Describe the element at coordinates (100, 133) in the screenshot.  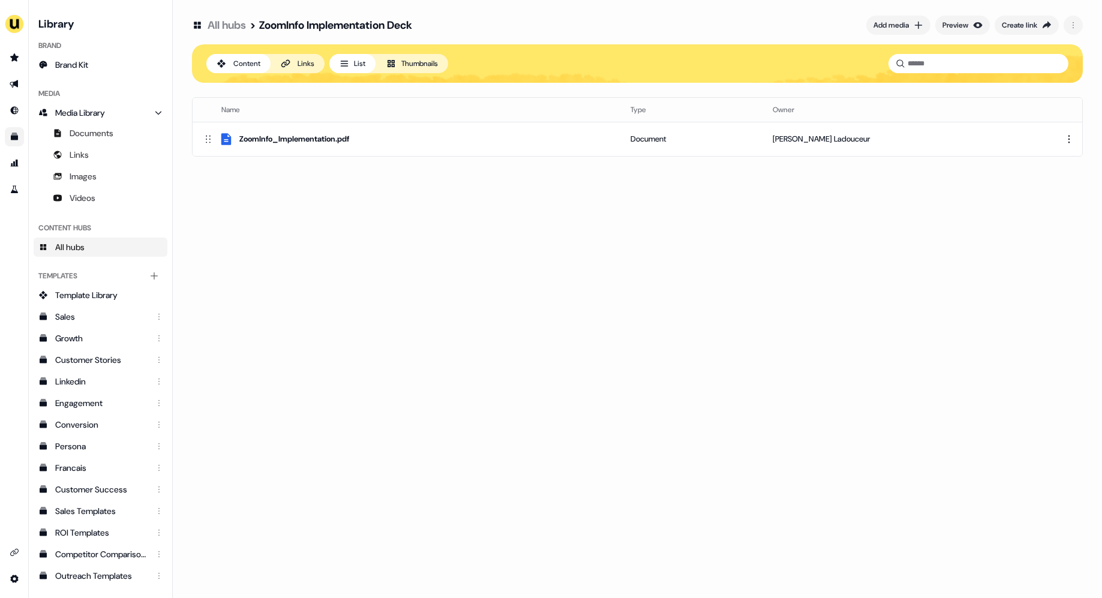
I see `a: Documents` at that location.